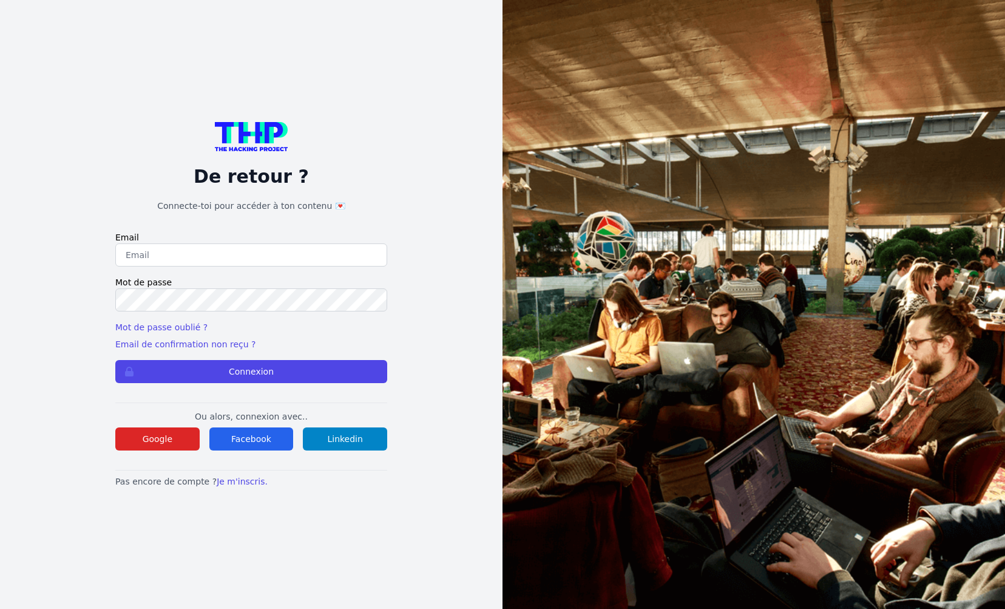 This screenshot has height=609, width=1005. Describe the element at coordinates (161, 327) in the screenshot. I see `a: Mot de passe oublié ?` at that location.